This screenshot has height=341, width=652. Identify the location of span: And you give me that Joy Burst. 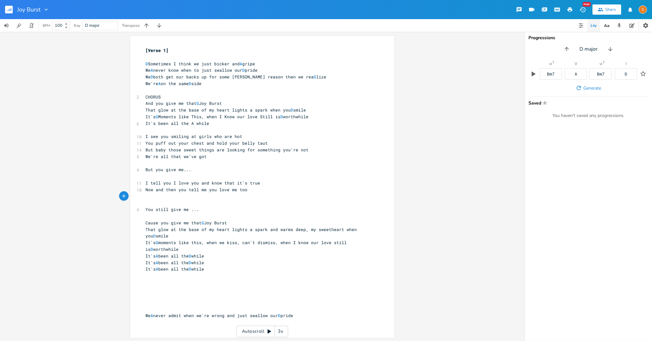
(184, 103).